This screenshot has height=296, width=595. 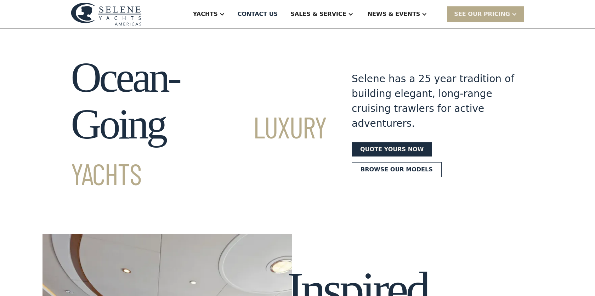 I want to click on a: Browse our models, so click(x=397, y=170).